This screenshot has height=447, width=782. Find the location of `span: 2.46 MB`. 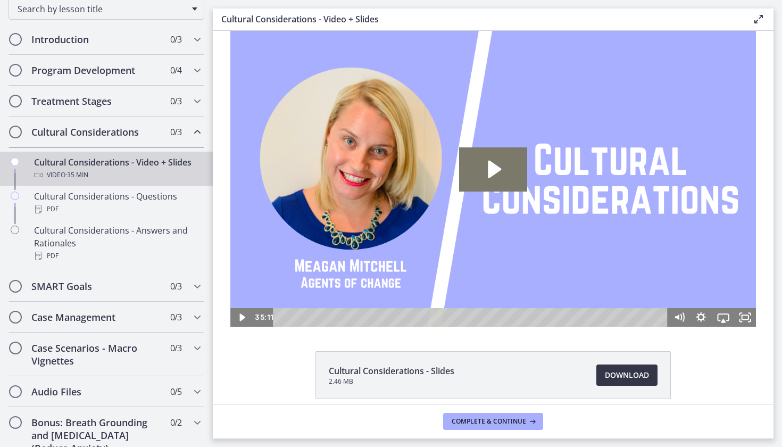

span: 2.46 MB is located at coordinates (392, 382).